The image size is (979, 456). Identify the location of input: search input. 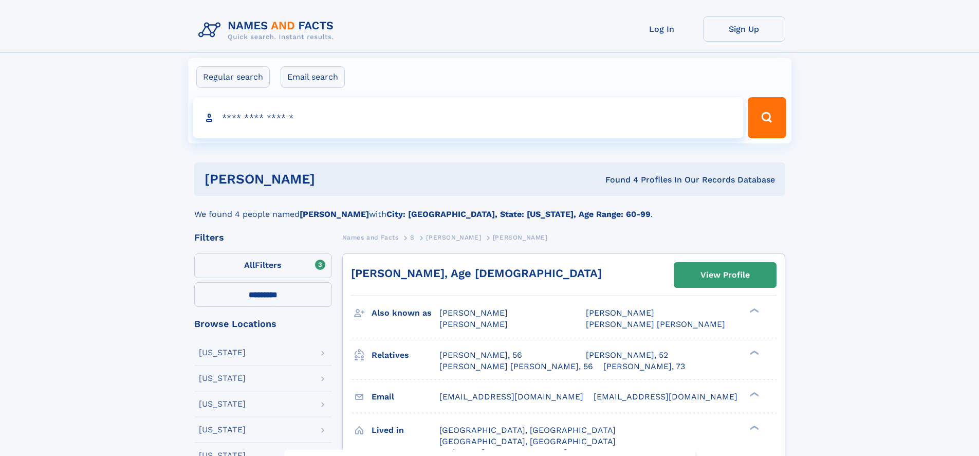
(468, 118).